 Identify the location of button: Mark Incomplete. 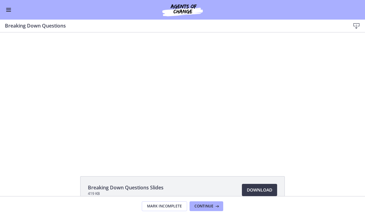
(165, 207).